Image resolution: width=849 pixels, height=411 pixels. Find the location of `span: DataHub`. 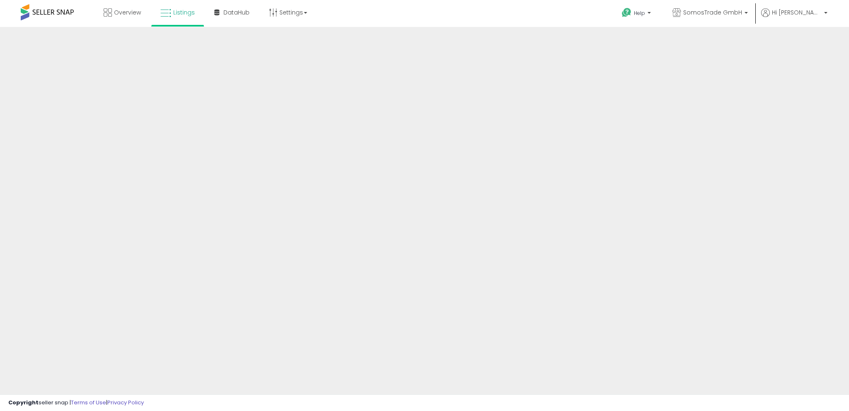

span: DataHub is located at coordinates (236, 12).